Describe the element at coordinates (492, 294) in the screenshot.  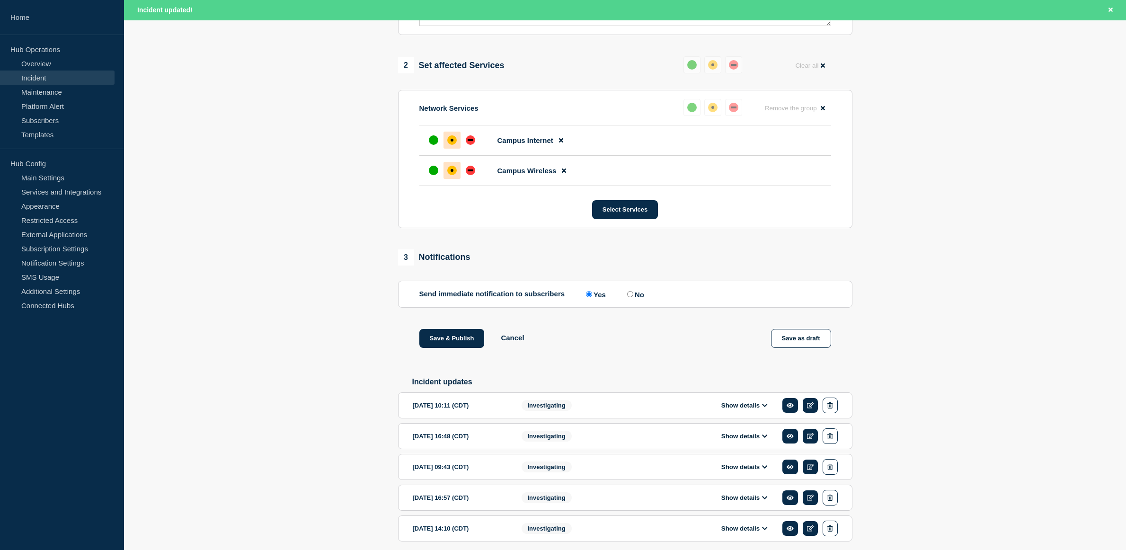
I see `p: Send immediate notification to subscribers` at that location.